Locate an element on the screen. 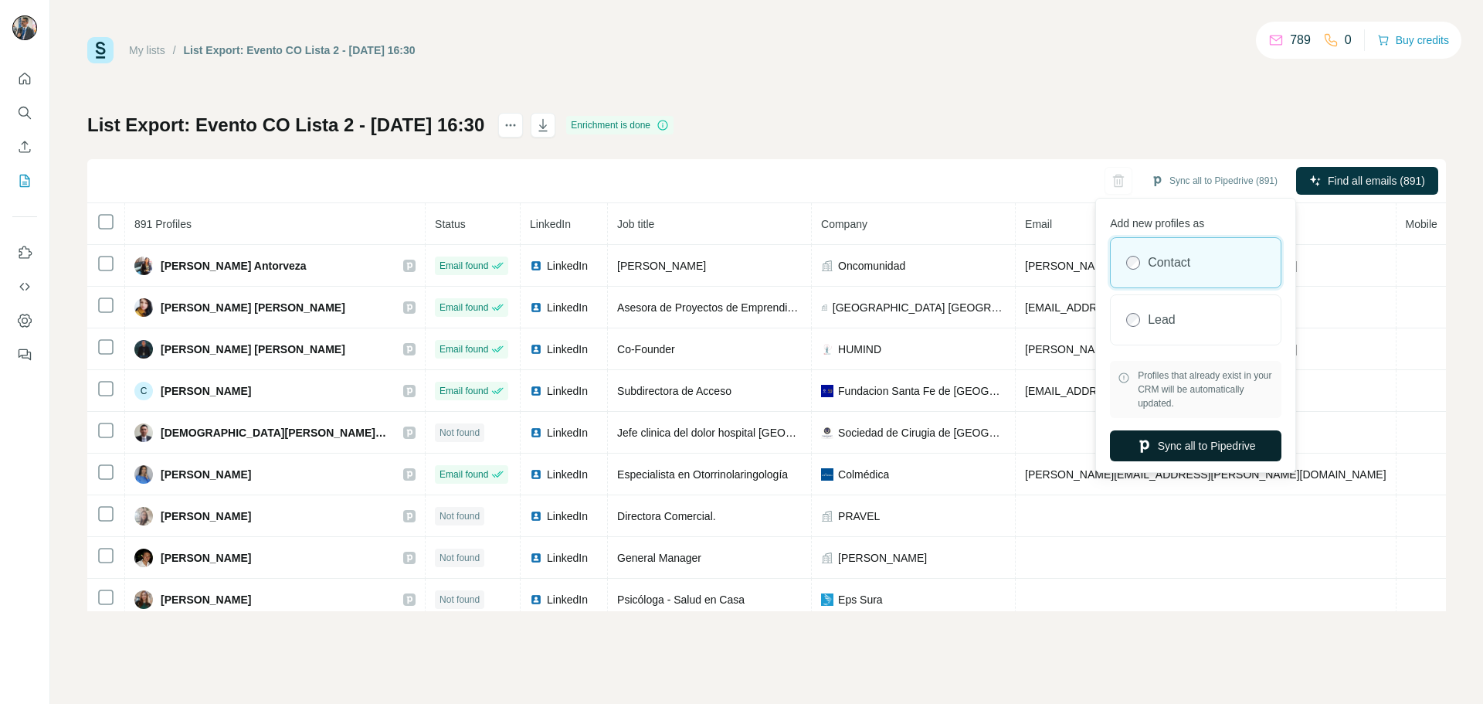  button: My lists is located at coordinates (25, 181).